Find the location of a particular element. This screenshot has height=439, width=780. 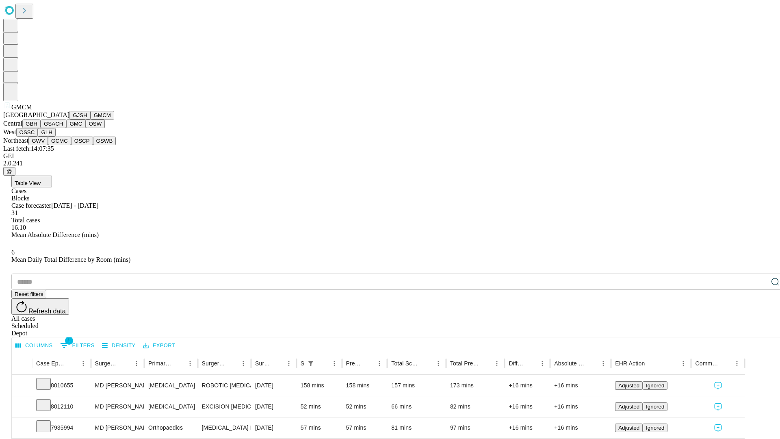

div: Surgeon Name is located at coordinates (107, 363).